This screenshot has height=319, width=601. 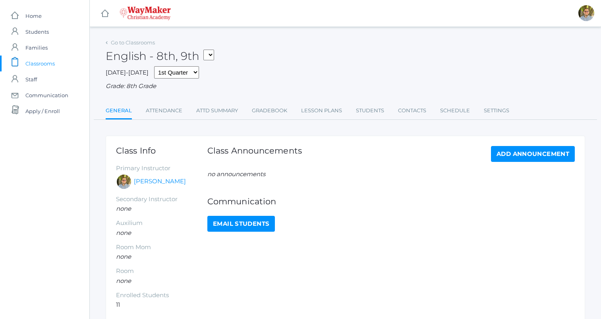 I want to click on a: Add Announcement, so click(x=532, y=154).